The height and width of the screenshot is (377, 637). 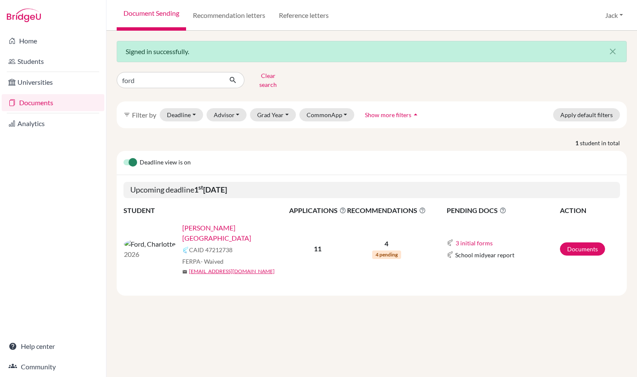 What do you see at coordinates (474, 243) in the screenshot?
I see `button: 3 initial forms` at bounding box center [474, 243].